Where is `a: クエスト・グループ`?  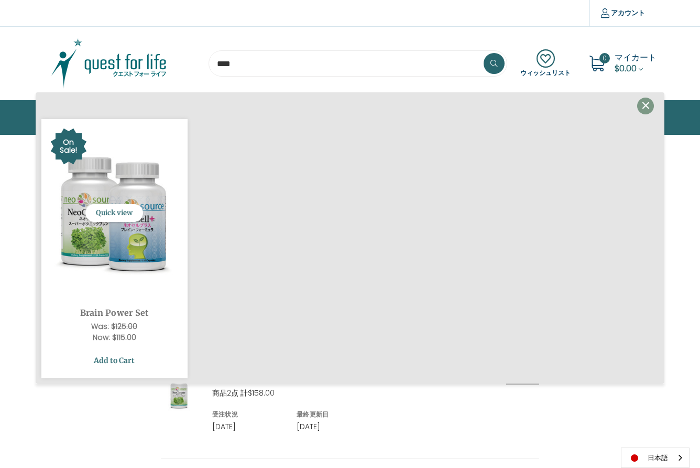 a: クエスト・グループ is located at coordinates (109, 63).